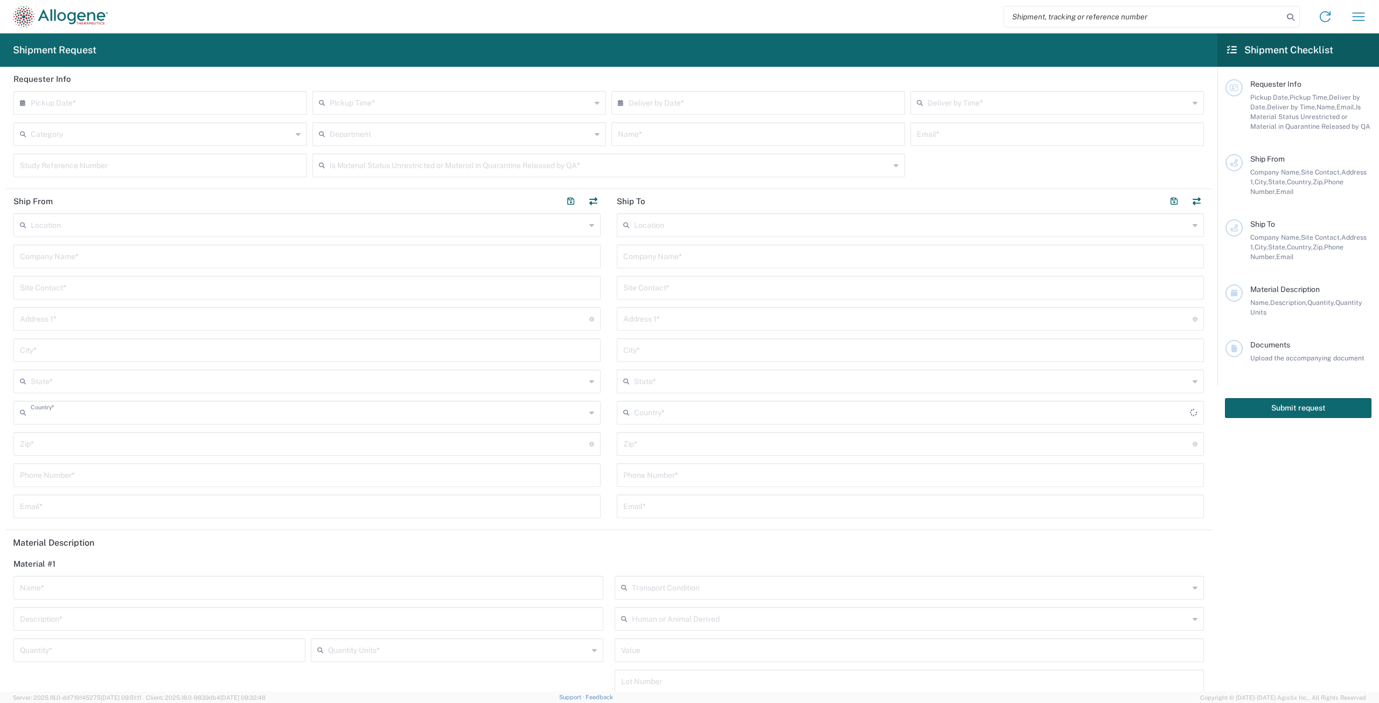 The width and height of the screenshot is (1379, 703). What do you see at coordinates (1263, 224) in the screenshot?
I see `span: Ship To` at bounding box center [1263, 224].